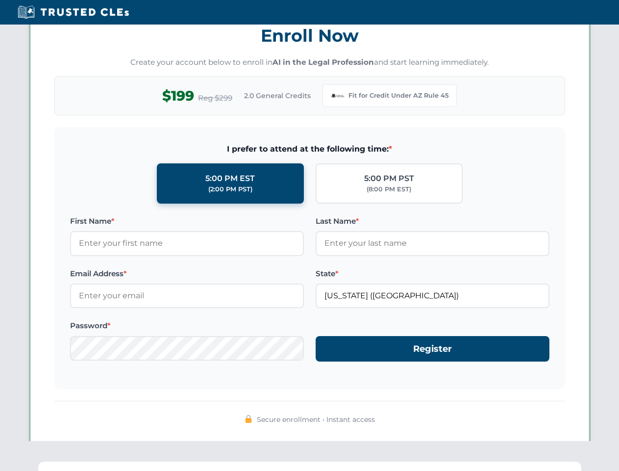  What do you see at coordinates (230, 189) in the screenshot?
I see `div: (2:00 PM PST)` at bounding box center [230, 189].